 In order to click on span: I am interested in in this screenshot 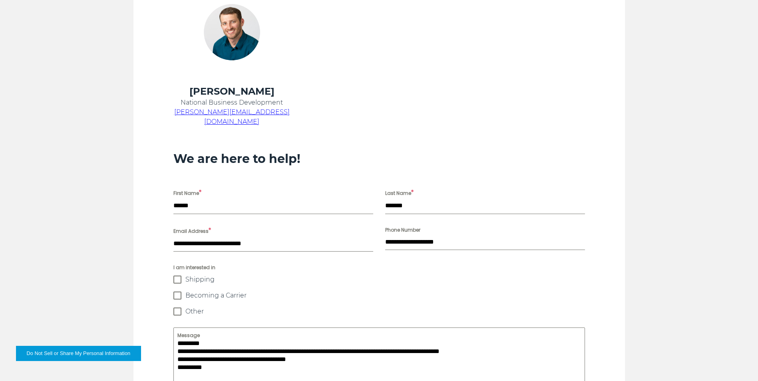, I will do `click(379, 268)`.